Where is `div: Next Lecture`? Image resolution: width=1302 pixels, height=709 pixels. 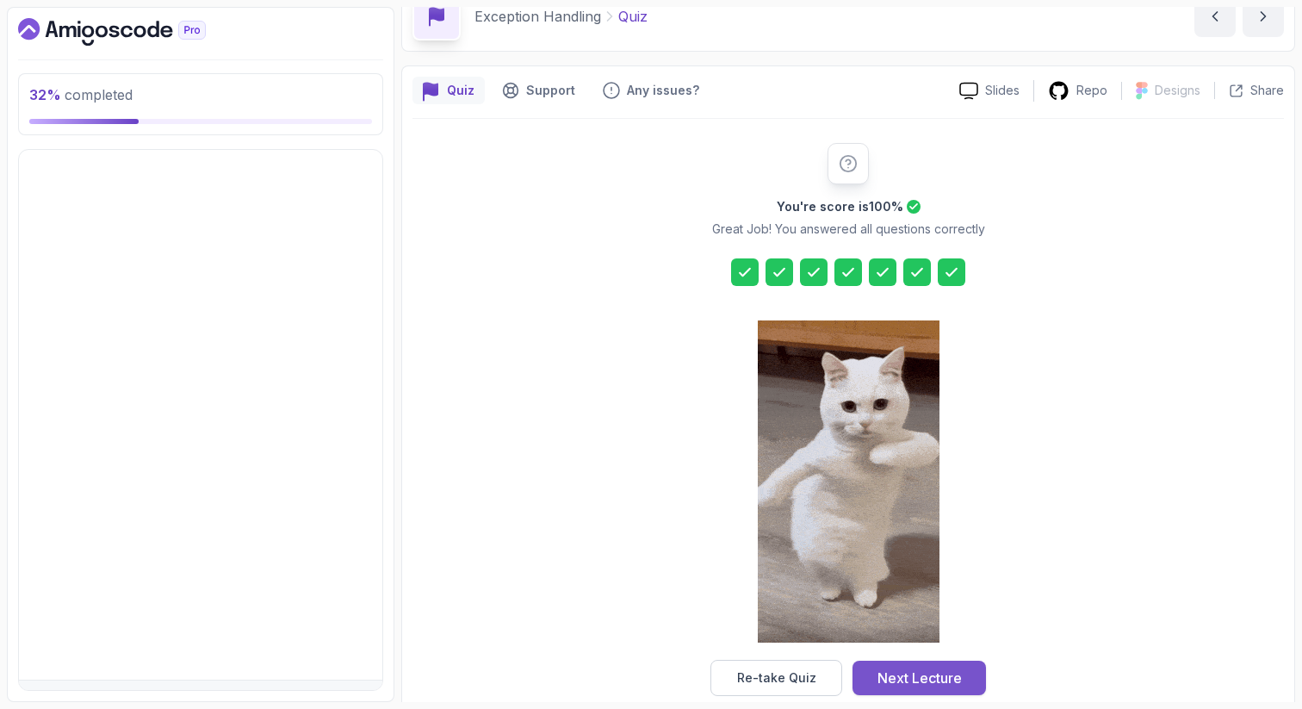 div: Next Lecture is located at coordinates (920, 678).